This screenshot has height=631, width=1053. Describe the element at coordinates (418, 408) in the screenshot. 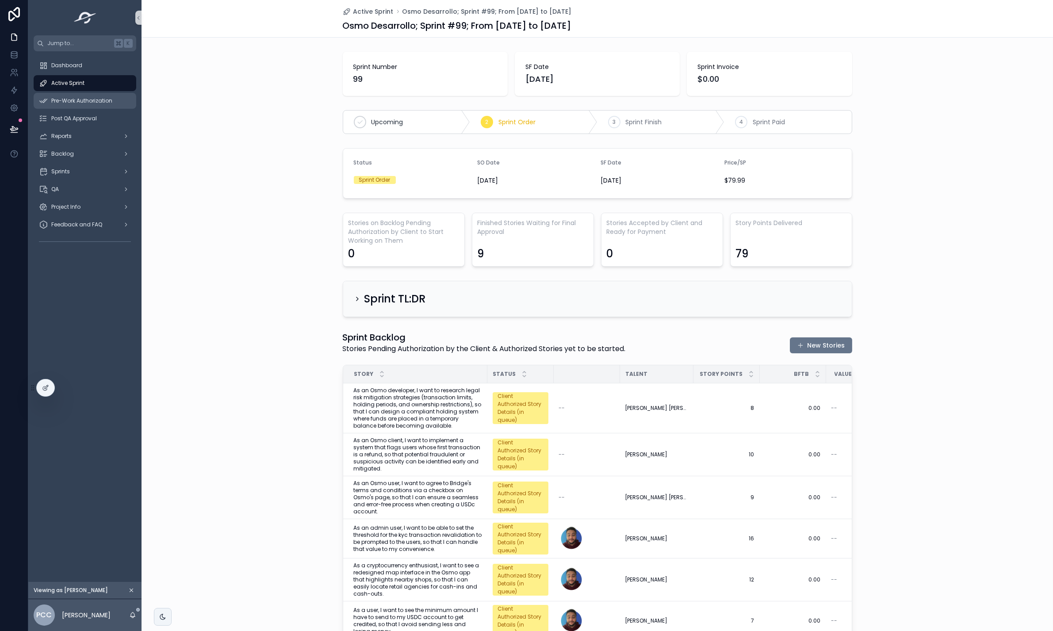

I see `a: As an Osmo developer, I want to research legal risk mitigation strategies (transaction limits, ho...` at that location.